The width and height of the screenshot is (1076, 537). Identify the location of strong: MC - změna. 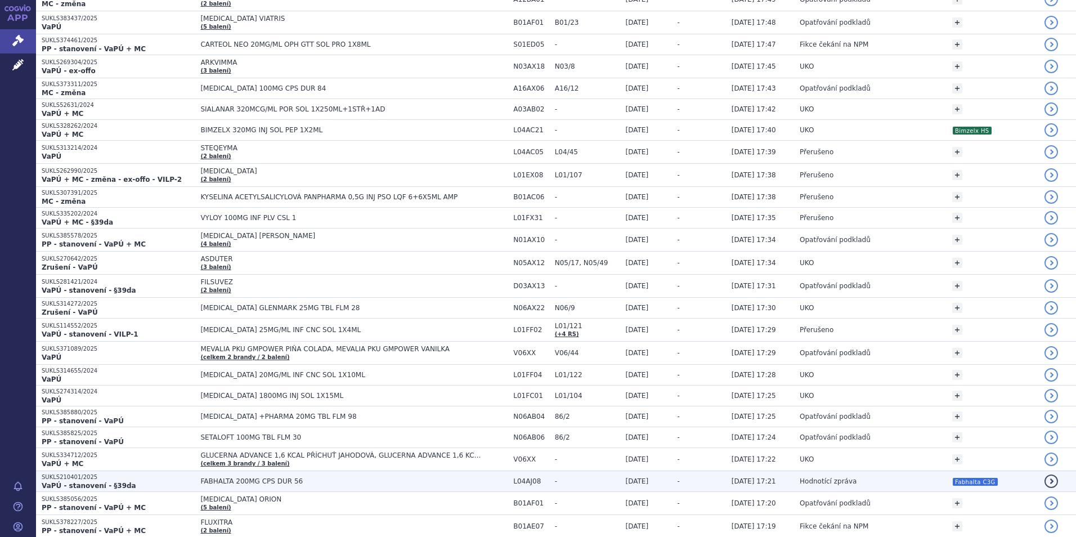
(64, 93).